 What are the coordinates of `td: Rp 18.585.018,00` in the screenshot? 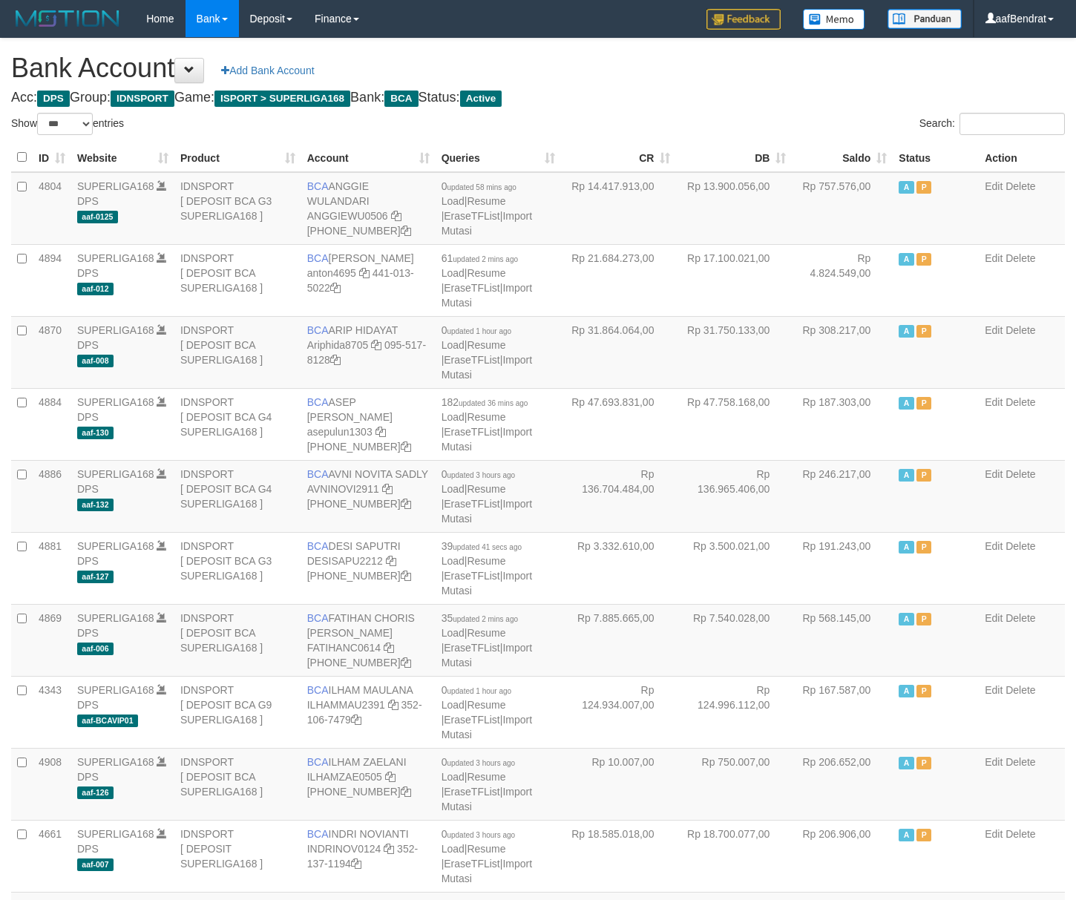 It's located at (619, 855).